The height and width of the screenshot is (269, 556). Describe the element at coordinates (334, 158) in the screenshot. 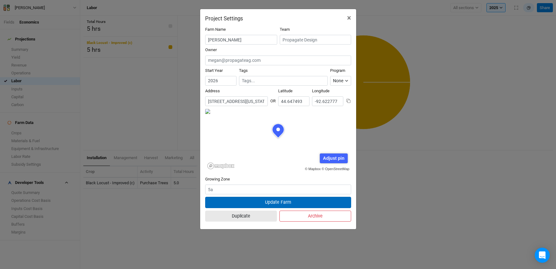

I see `div: Adjust pin` at that location.